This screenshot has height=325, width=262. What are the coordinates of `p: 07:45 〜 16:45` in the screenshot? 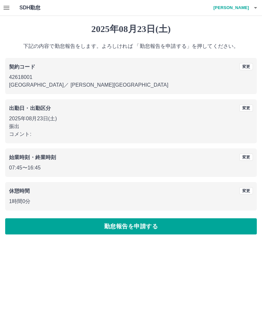 It's located at (131, 168).